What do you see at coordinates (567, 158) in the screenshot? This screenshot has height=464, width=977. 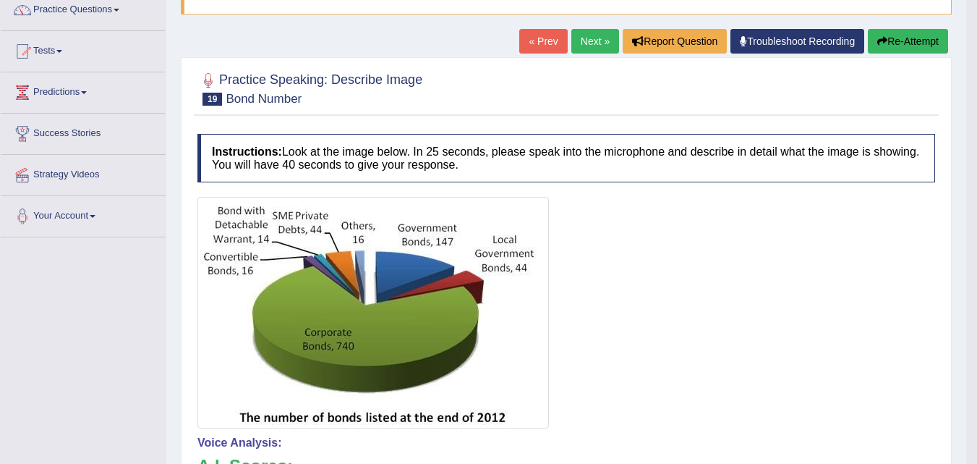 I see `h4: Look at the image below. In 25 seconds, please speak into the microphone and describe in detail w...` at bounding box center [567, 158].